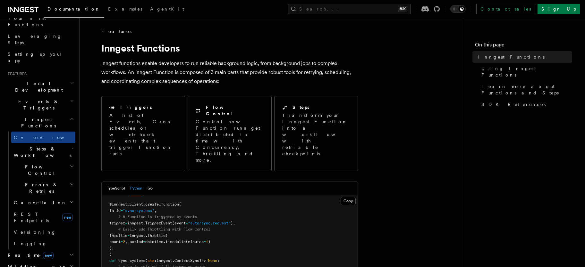  What do you see at coordinates (150, 189) in the screenshot?
I see `button: Go` at bounding box center [150, 189].